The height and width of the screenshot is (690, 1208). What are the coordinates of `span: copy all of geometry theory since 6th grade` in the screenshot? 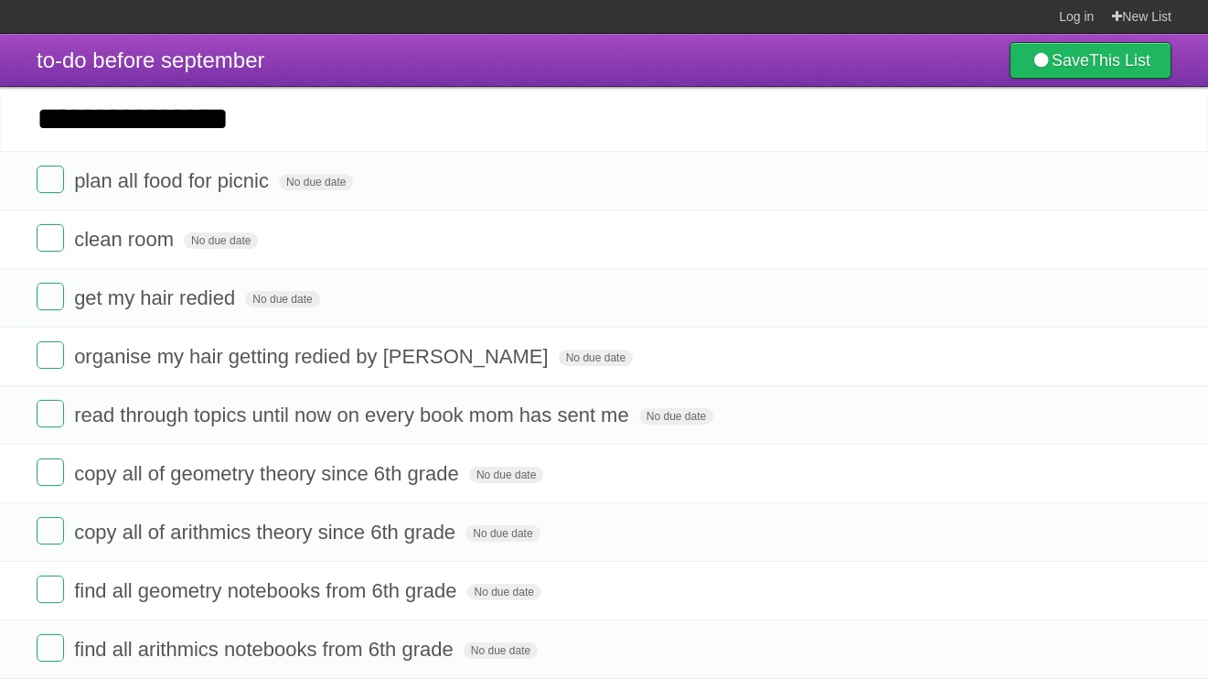 It's located at (269, 473).